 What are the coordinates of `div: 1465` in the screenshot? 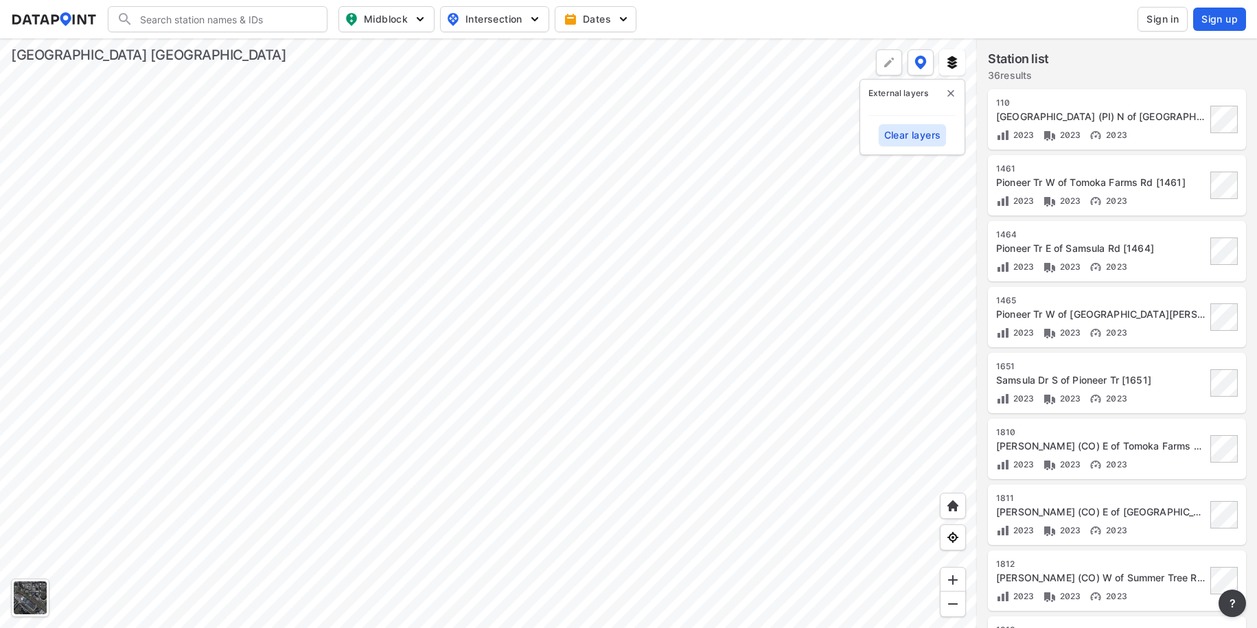 It's located at (1101, 301).